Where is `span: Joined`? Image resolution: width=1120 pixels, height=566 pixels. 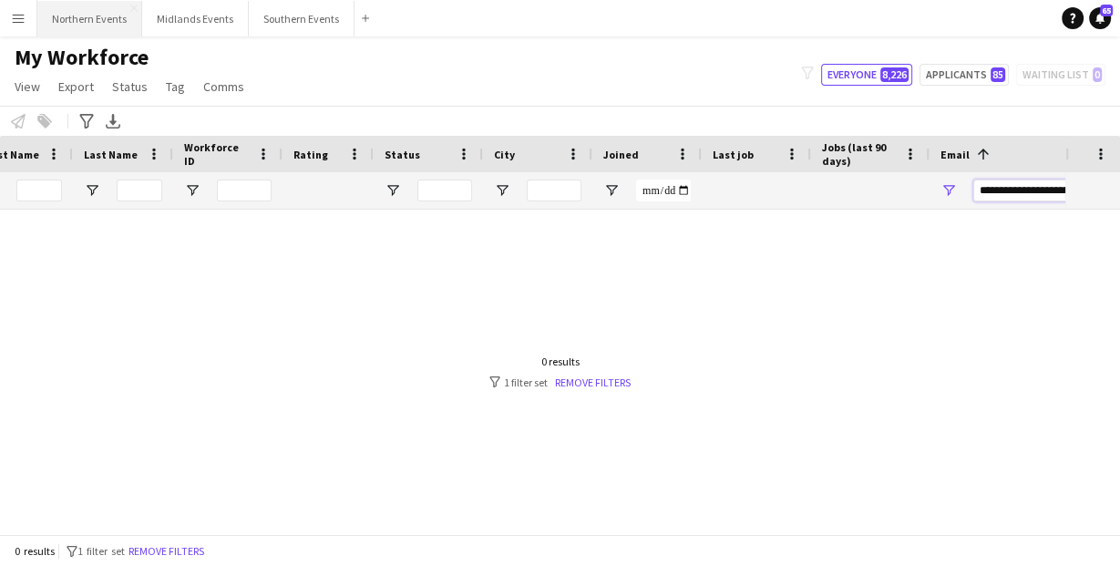 span: Joined is located at coordinates (621, 154).